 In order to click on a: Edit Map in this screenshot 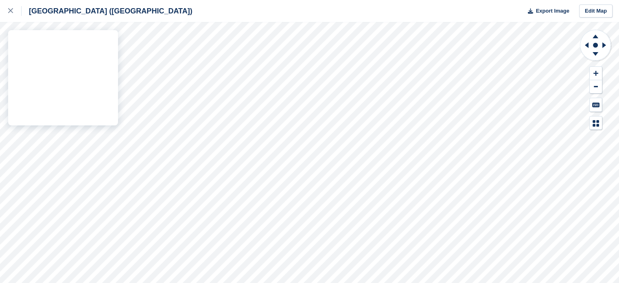, I will do `click(596, 11)`.